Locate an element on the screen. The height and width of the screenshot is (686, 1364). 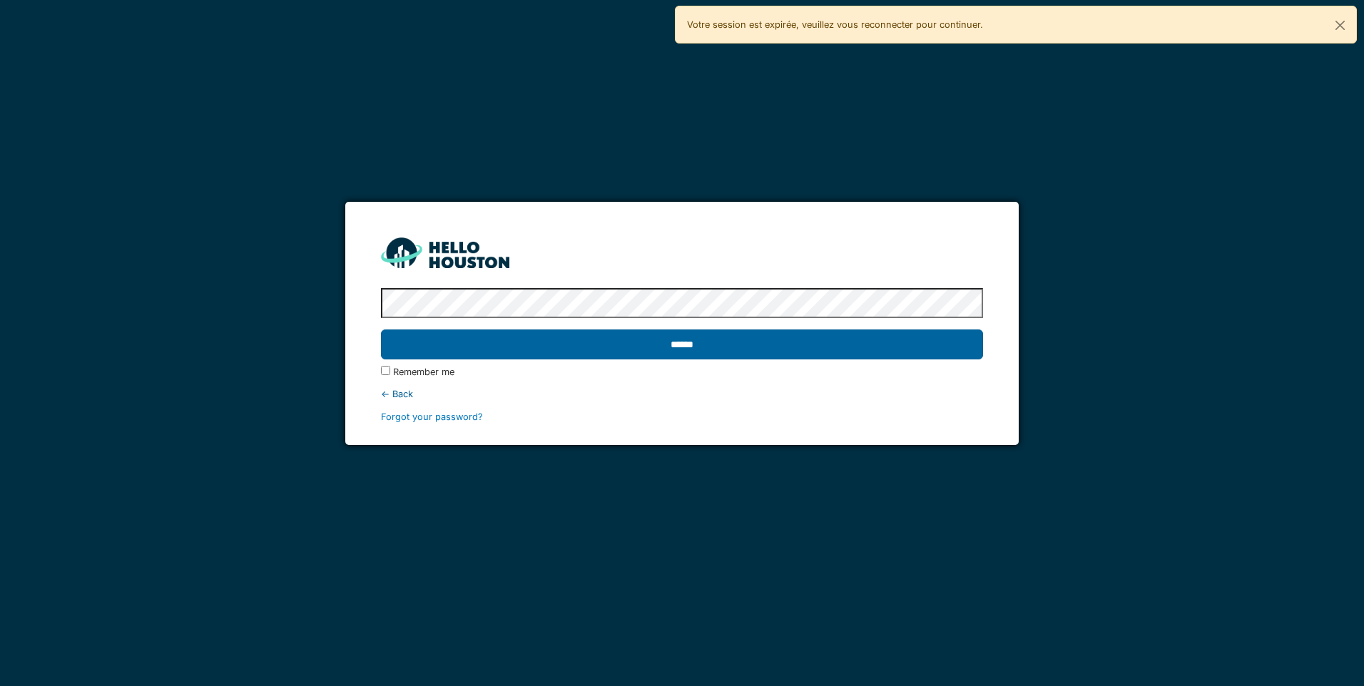
div: Votre session est expirée, veuillez vous reconnecter pour continuer. is located at coordinates (1016, 24).